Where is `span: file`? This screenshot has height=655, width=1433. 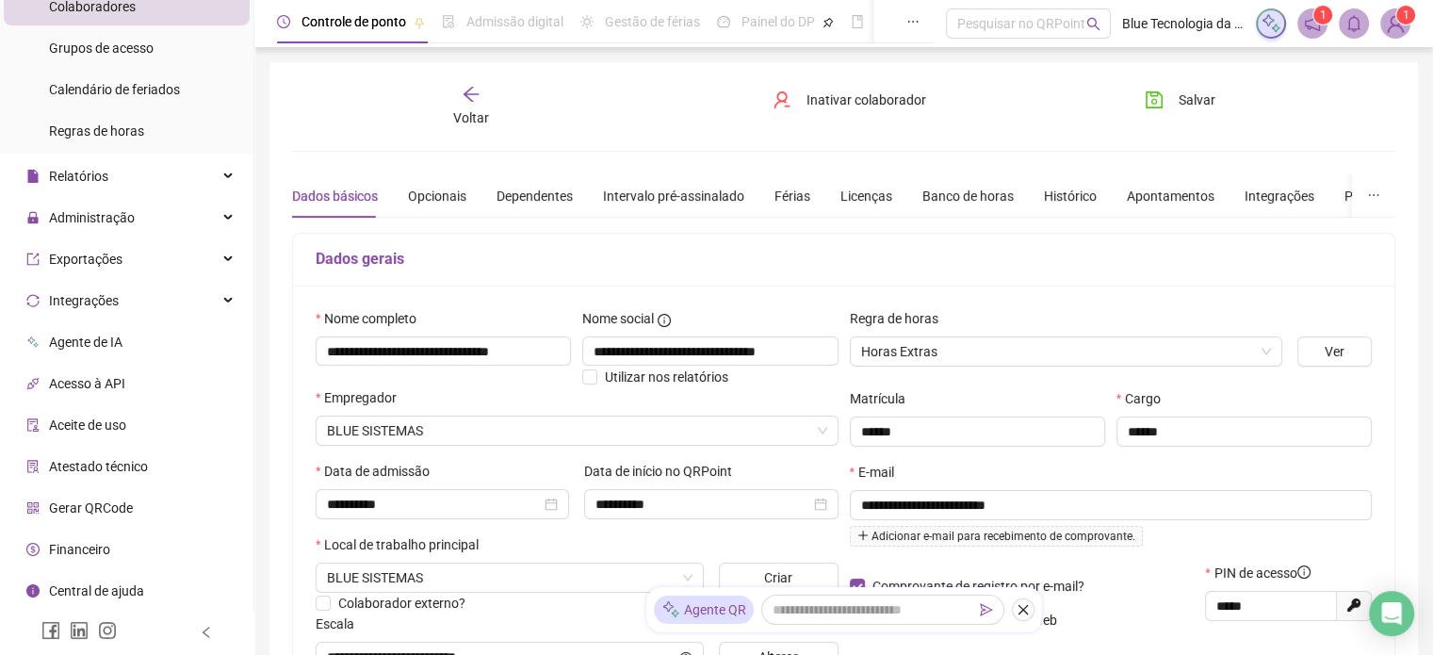
span: file is located at coordinates (33, 176).